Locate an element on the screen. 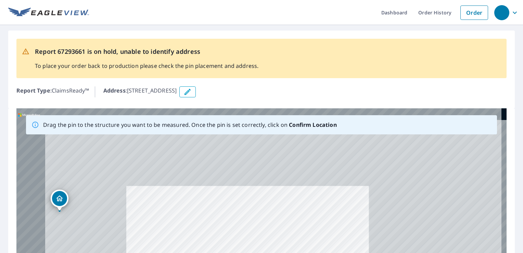 The width and height of the screenshot is (523, 253). p: Report 67293661 is on hold, unable to identify address is located at coordinates (147, 51).